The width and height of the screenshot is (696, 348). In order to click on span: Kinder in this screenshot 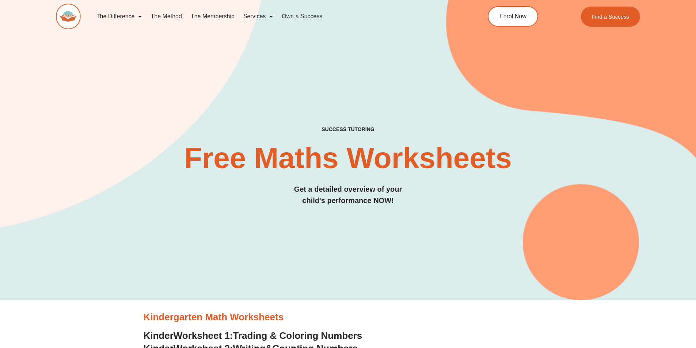, I will do `click(159, 336)`.